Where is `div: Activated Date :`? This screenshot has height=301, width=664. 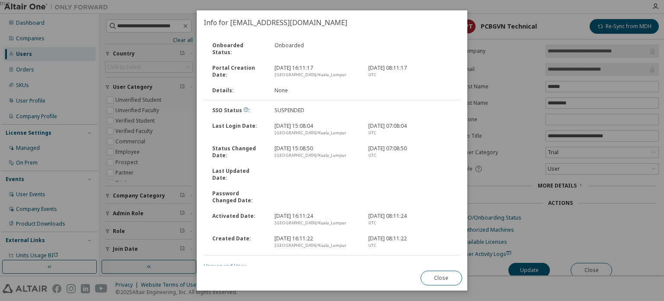 div: Activated Date : is located at coordinates (238, 219).